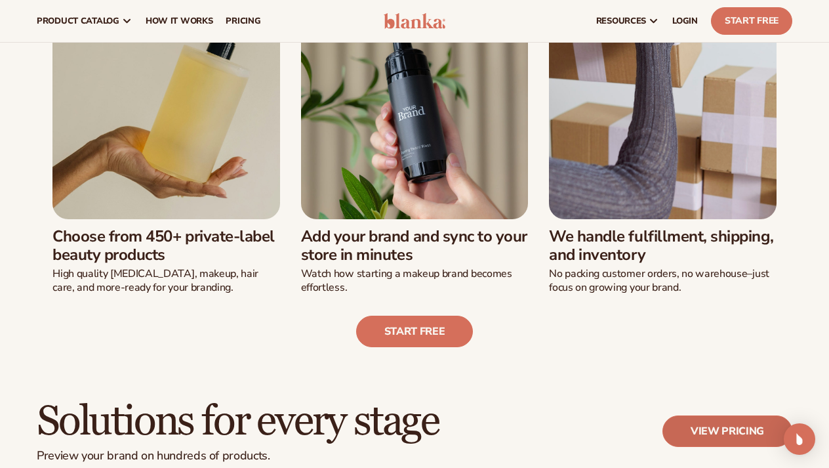 The image size is (829, 468). What do you see at coordinates (415, 246) in the screenshot?
I see `h3: Add your brand and sync to your store in minutes` at bounding box center [415, 246].